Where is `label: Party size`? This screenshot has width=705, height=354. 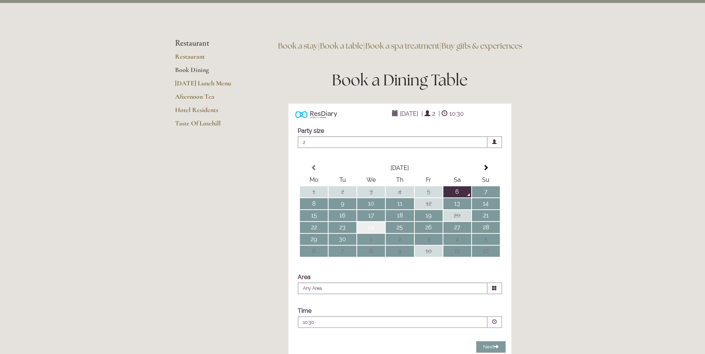
label: Party size is located at coordinates (311, 131).